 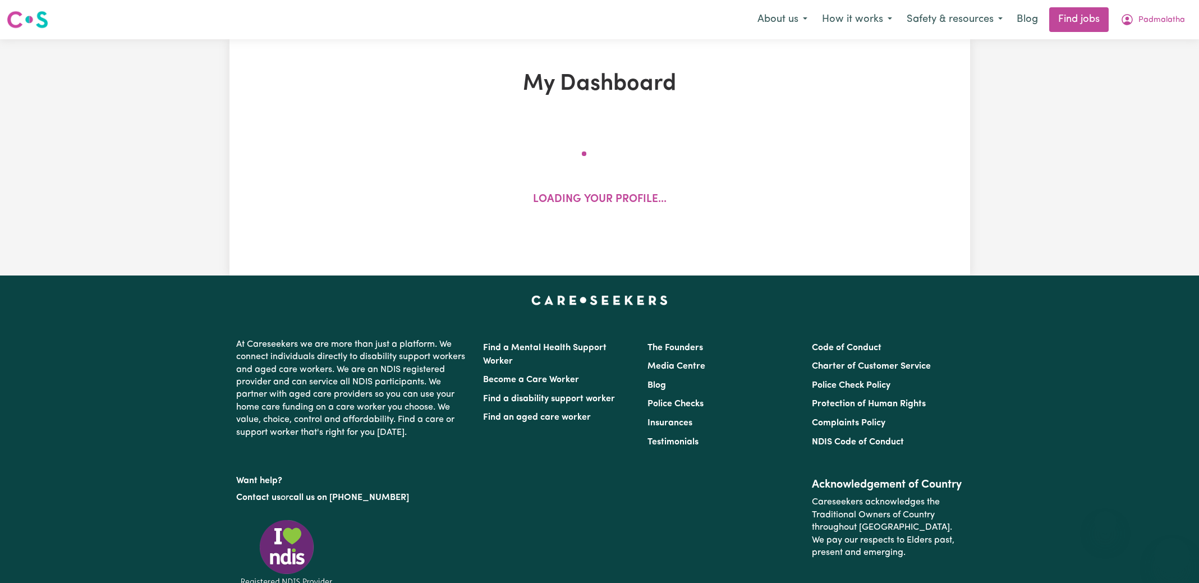 What do you see at coordinates (599, 300) in the screenshot?
I see `a: Careseekers home page` at bounding box center [599, 300].